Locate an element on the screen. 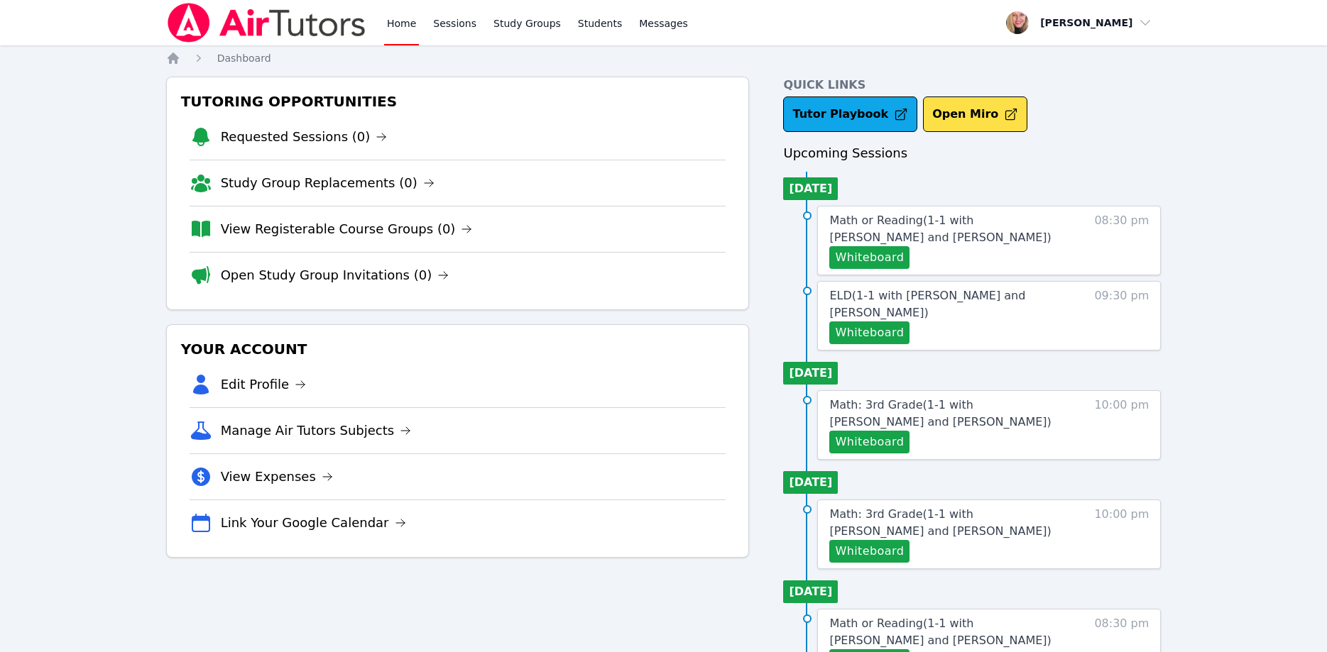 This screenshot has height=652, width=1327. a: Link Your Google Calendar is located at coordinates (313, 523).